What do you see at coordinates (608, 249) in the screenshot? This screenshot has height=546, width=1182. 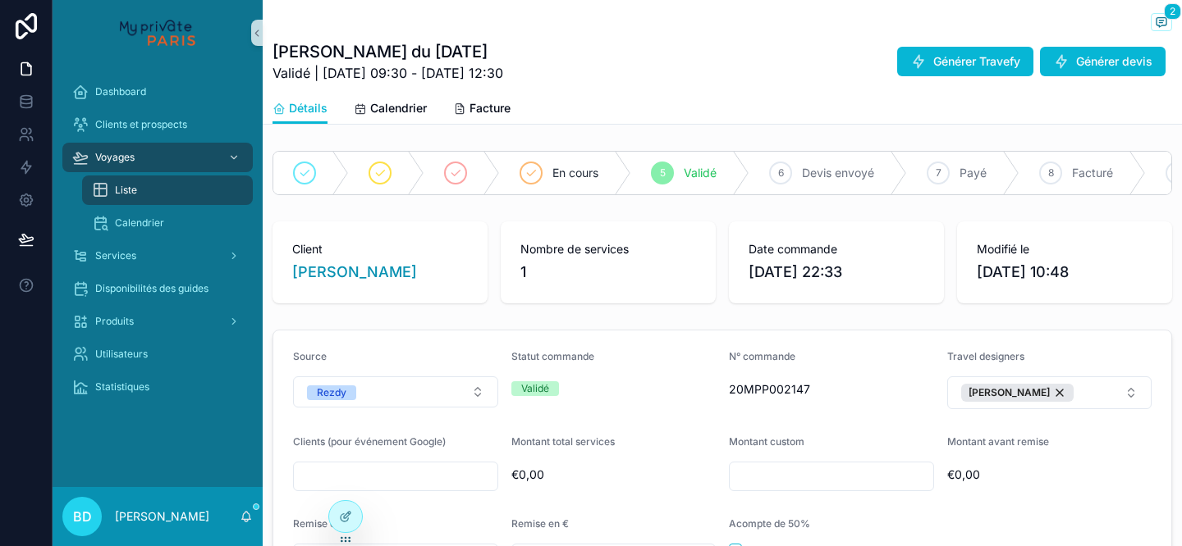 I see `span: Nombre de services` at bounding box center [608, 249].